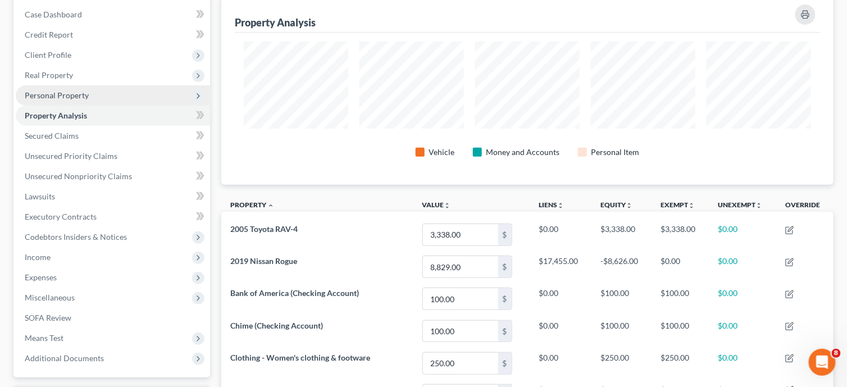 The width and height of the screenshot is (847, 387). What do you see at coordinates (622, 267) in the screenshot?
I see `td: -$8,626.00` at bounding box center [622, 267].